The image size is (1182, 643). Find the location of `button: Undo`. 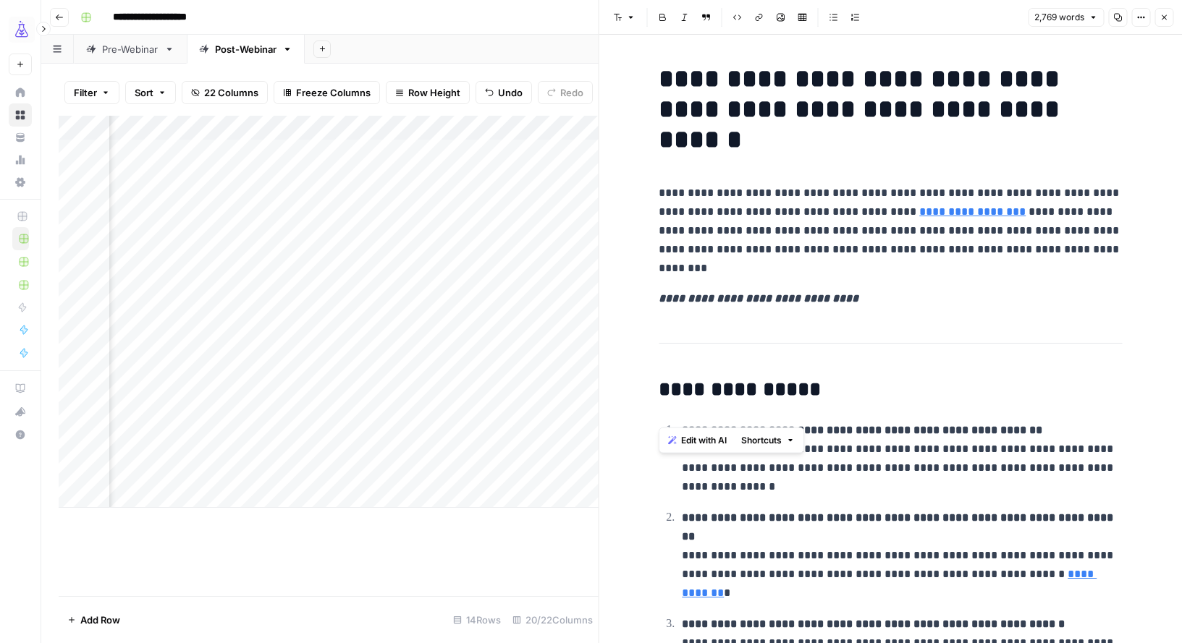

button: Undo is located at coordinates (504, 93).